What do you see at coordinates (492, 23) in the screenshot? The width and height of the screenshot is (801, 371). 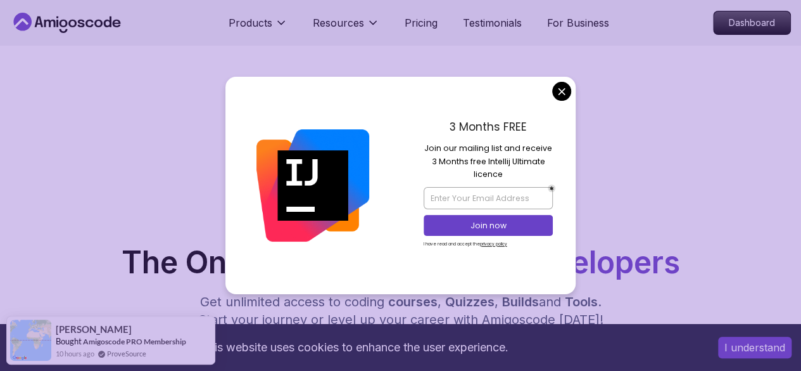 I see `p: Testimonials` at bounding box center [492, 23].